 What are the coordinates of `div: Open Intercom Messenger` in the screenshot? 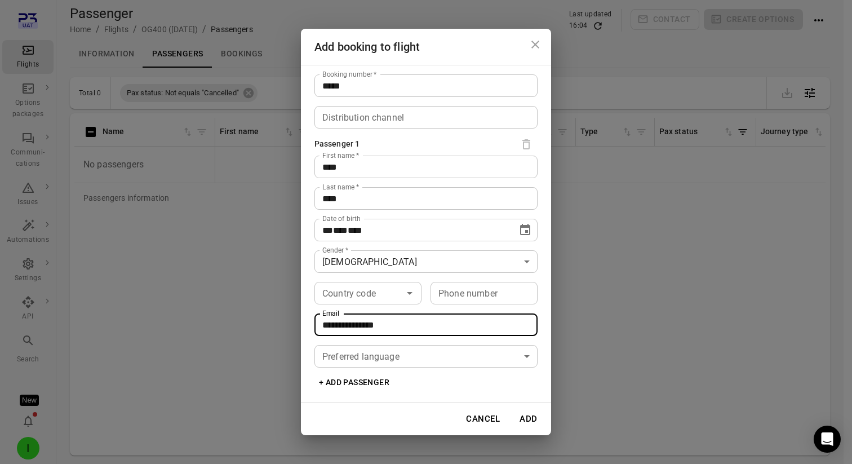 It's located at (828, 439).